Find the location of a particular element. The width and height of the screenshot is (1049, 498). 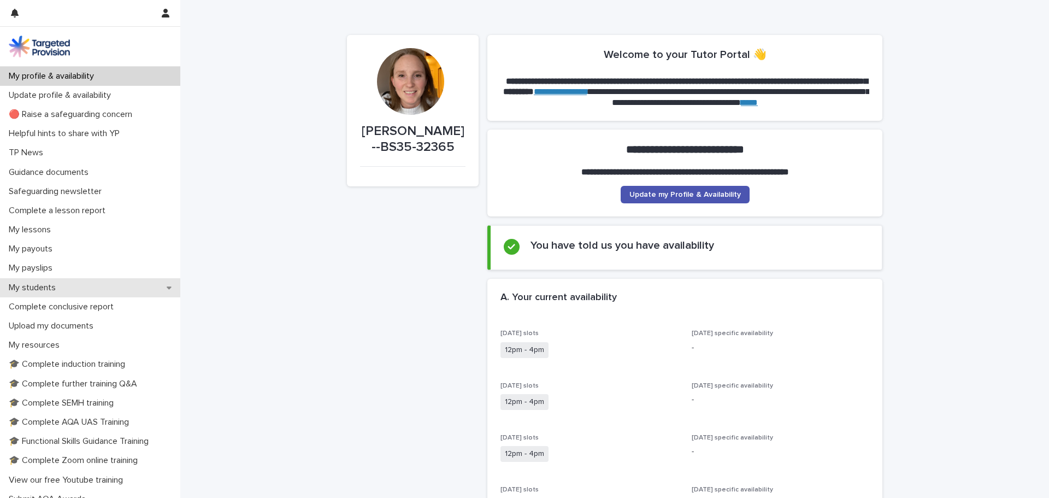

p: My profile & availability is located at coordinates (54, 76).